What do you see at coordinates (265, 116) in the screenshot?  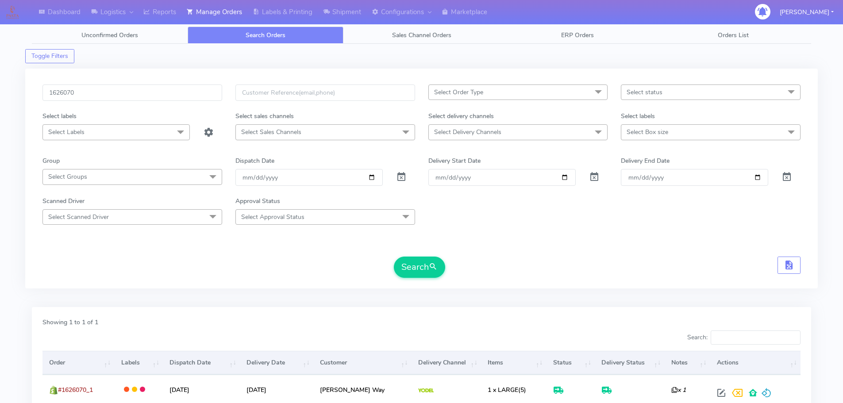 I see `label: Select sales channels` at bounding box center [265, 116].